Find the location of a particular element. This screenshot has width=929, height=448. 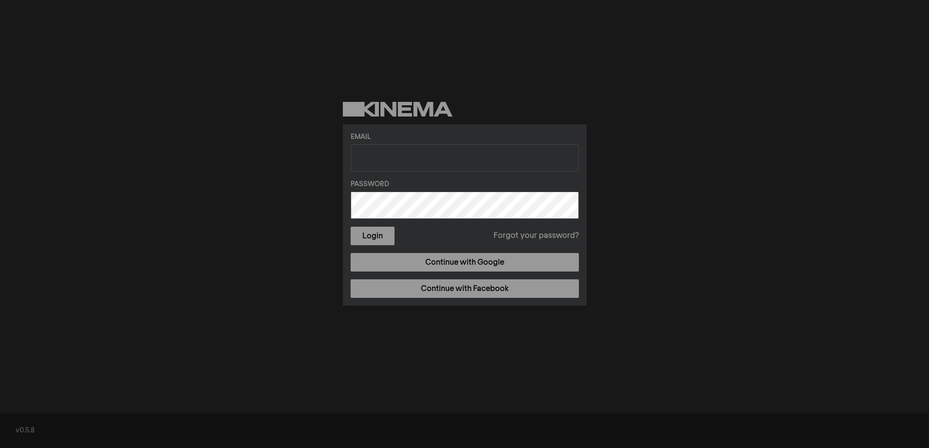

label: Password is located at coordinates (465, 184).